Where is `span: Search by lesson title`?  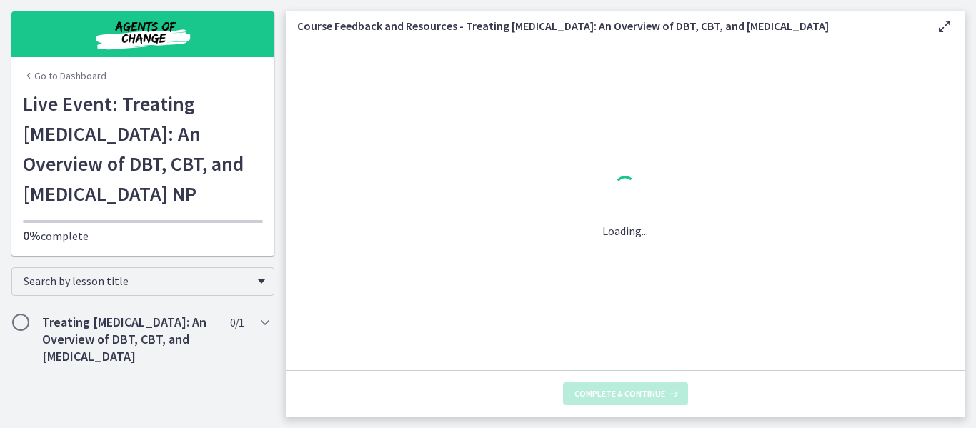
span: Search by lesson title is located at coordinates (137, 281).